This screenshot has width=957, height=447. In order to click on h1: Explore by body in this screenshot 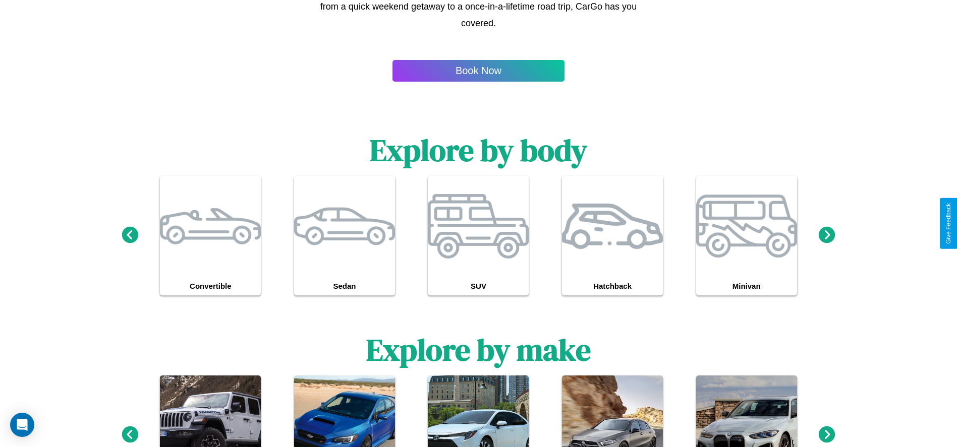, I will do `click(478, 150)`.